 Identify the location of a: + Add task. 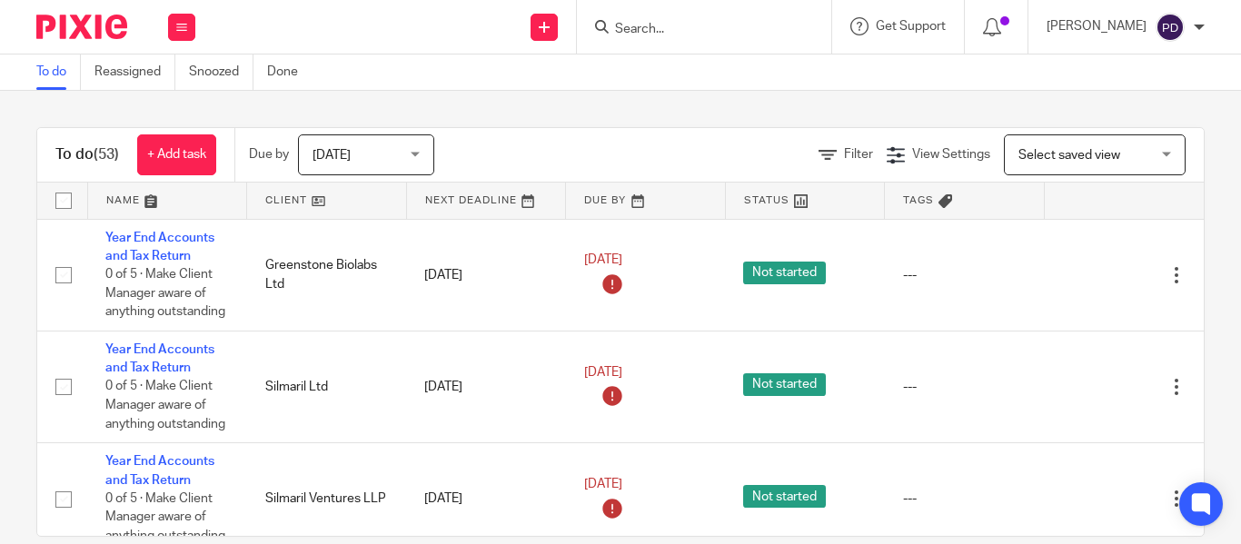
(176, 154).